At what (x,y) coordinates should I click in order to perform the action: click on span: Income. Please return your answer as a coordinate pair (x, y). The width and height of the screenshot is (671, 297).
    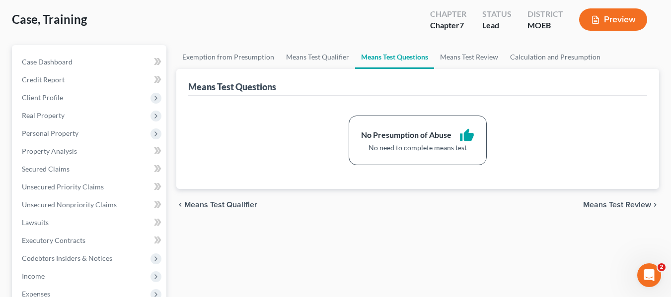
    Looking at the image, I should click on (33, 276).